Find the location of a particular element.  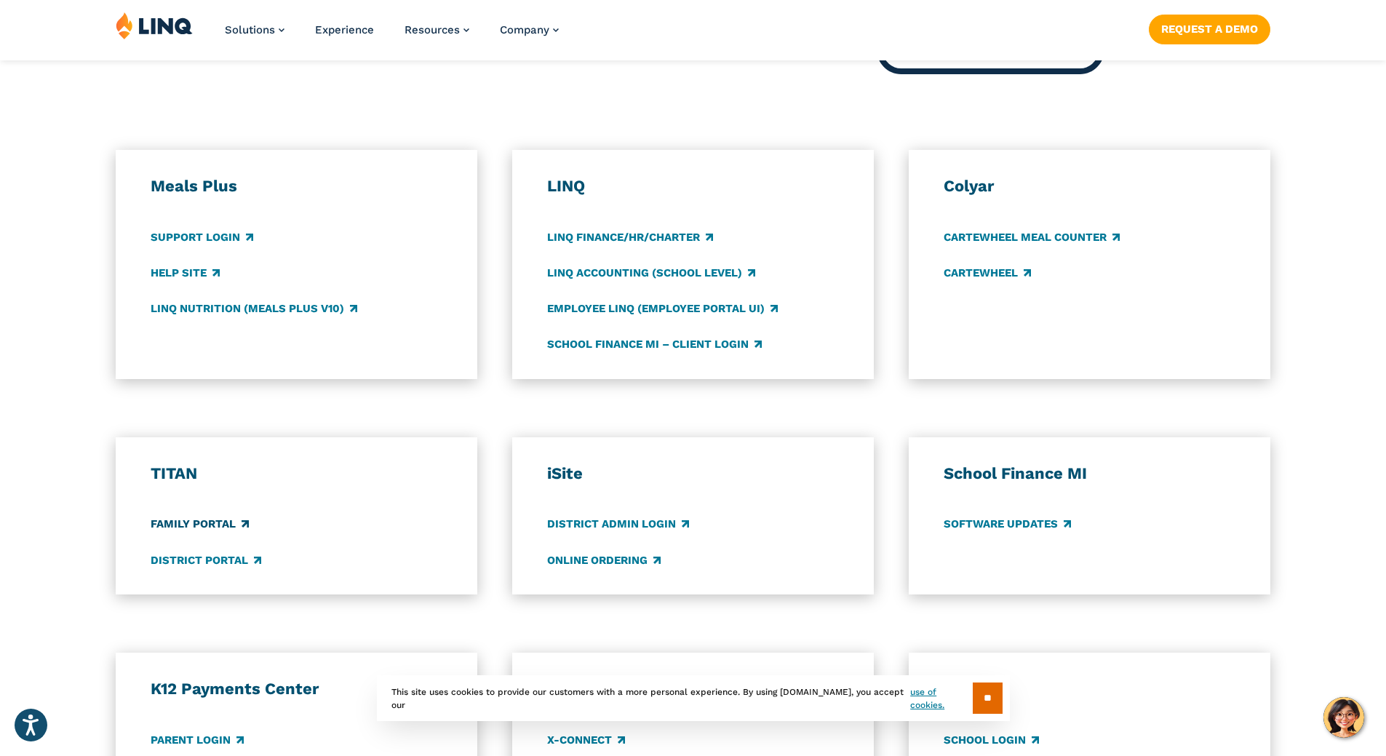

a: Resources is located at coordinates (437, 30).